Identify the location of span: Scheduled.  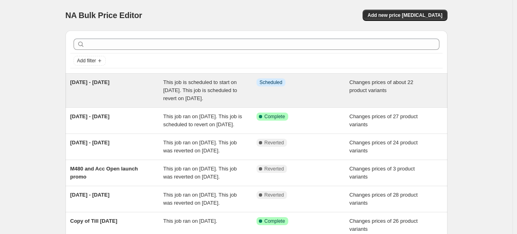
(271, 82).